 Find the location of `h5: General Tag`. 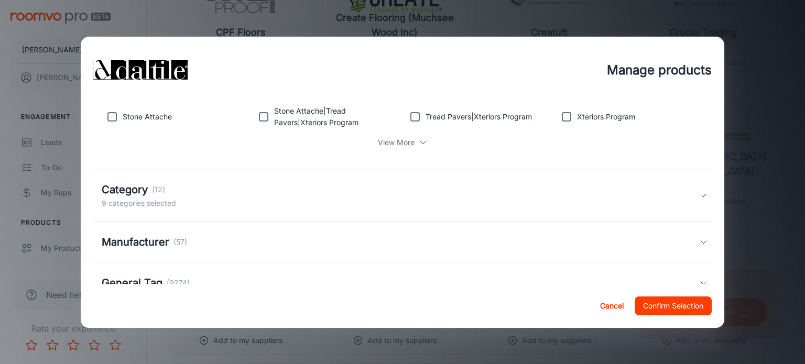

h5: General Tag is located at coordinates (132, 283).